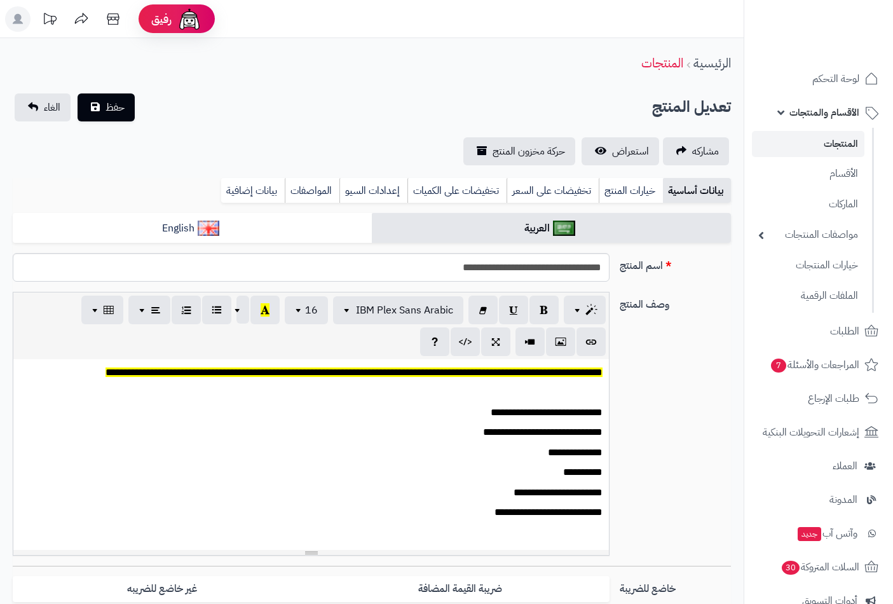 This screenshot has height=604, width=893. What do you see at coordinates (50, 20) in the screenshot?
I see `a: تحديثات المنصة` at bounding box center [50, 20].